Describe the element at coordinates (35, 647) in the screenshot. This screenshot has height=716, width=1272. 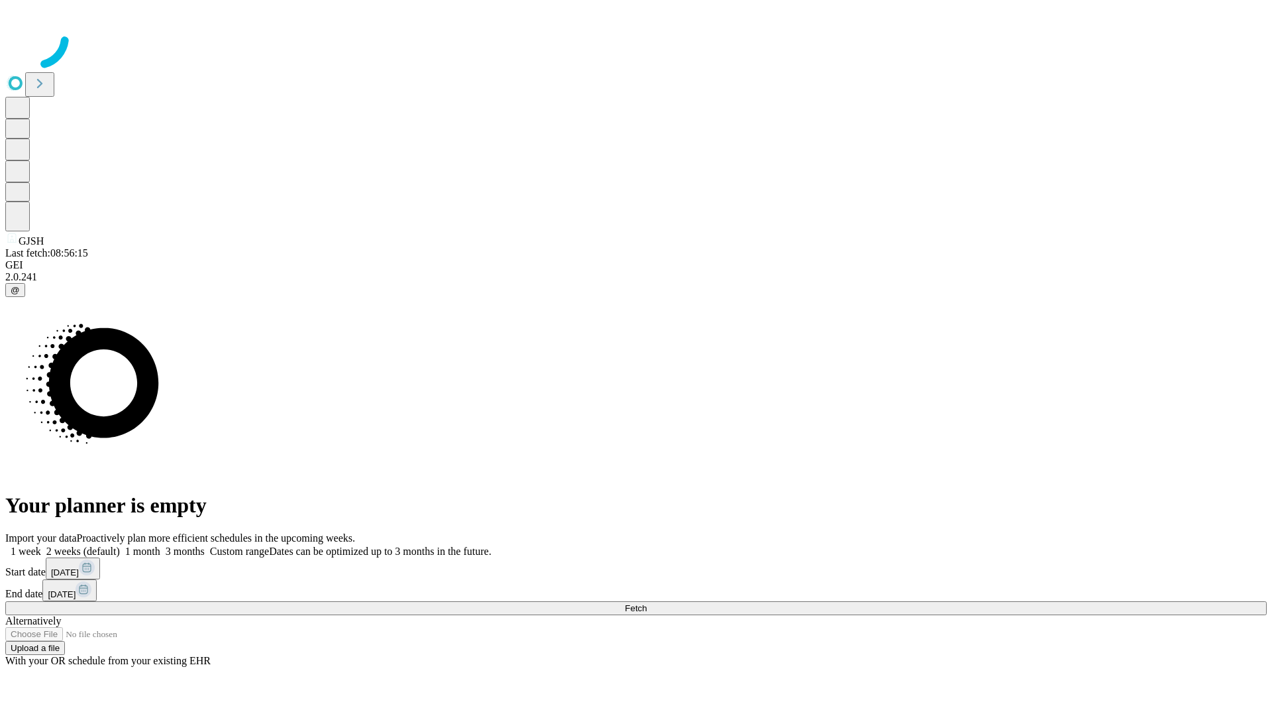
I see `button: Upload a file` at that location.